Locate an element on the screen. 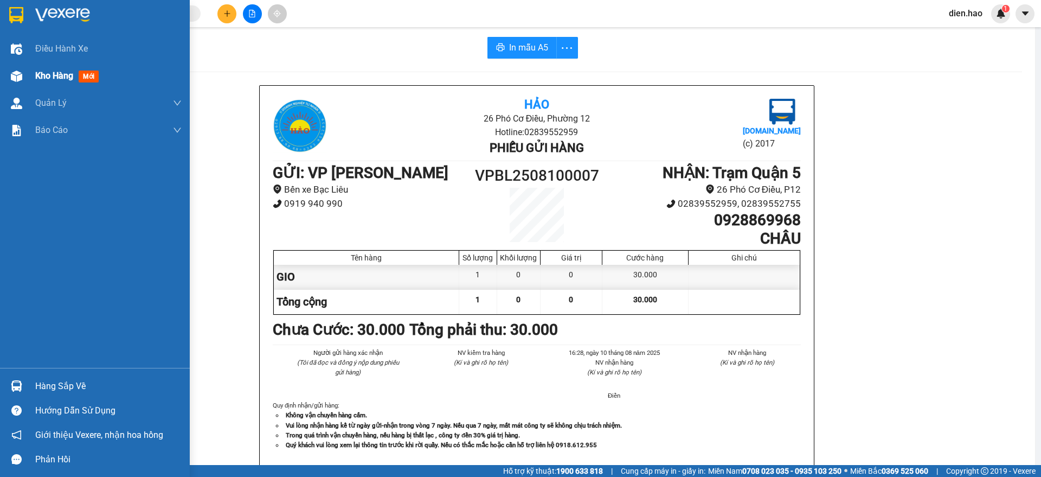 Image resolution: width=1041 pixels, height=477 pixels. img: icon-new-feature is located at coordinates (1001, 14).